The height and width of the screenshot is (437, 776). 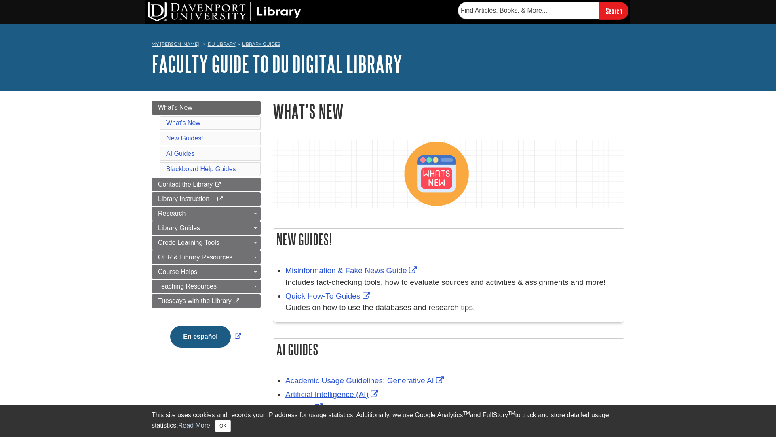 I want to click on h2: New Guides!, so click(x=449, y=239).